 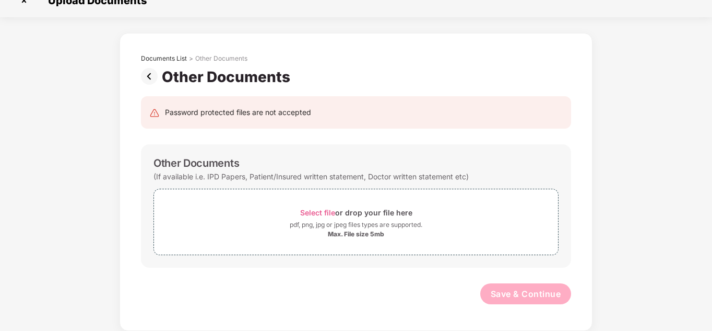 I want to click on div: (If available i.e. IPD Papers, Patient/Insured written statement, Doctor written statement etc), so click(x=311, y=176).